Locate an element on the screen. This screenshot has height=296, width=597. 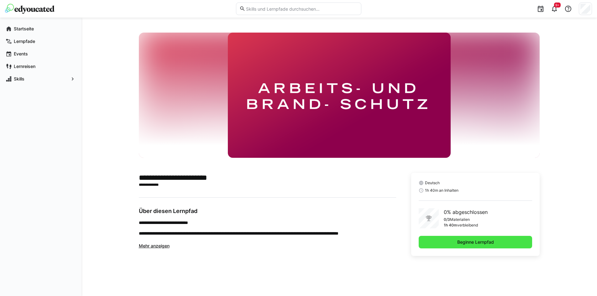
span: 9+ is located at coordinates (557, 5).